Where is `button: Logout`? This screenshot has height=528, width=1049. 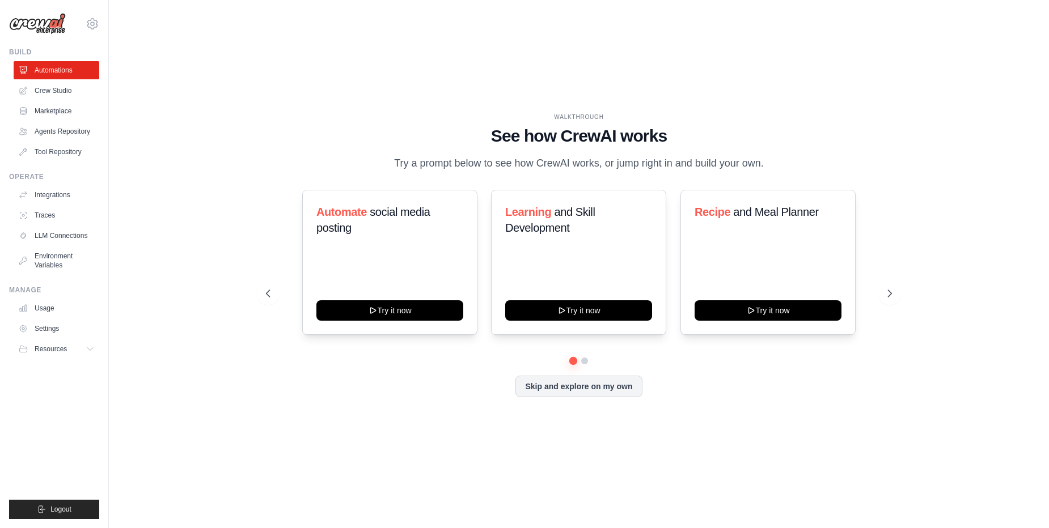
button: Logout is located at coordinates (54, 510).